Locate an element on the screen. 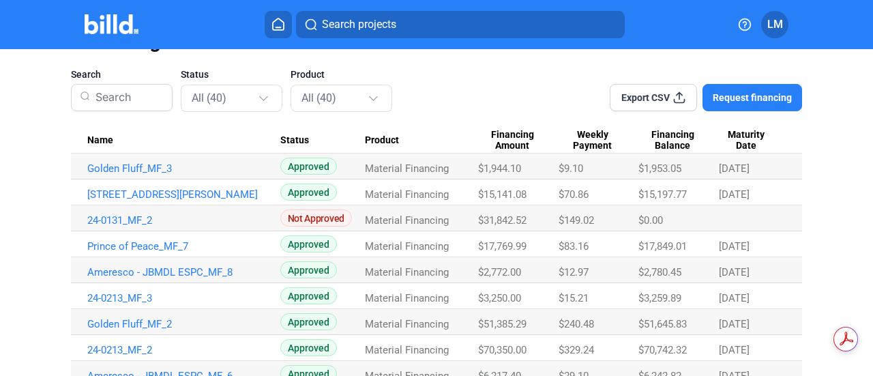 This screenshot has width=873, height=376. span: $31,842.52 is located at coordinates (502, 220).